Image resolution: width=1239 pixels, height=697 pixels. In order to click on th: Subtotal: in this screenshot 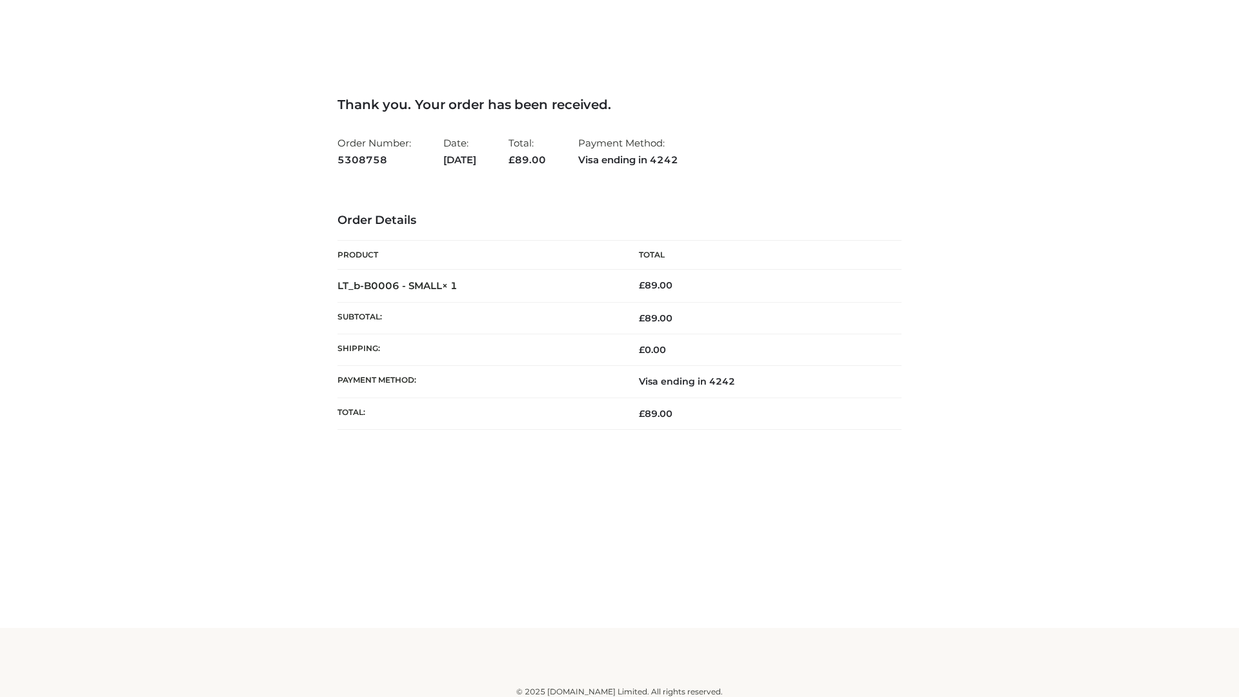, I will do `click(478, 317)`.